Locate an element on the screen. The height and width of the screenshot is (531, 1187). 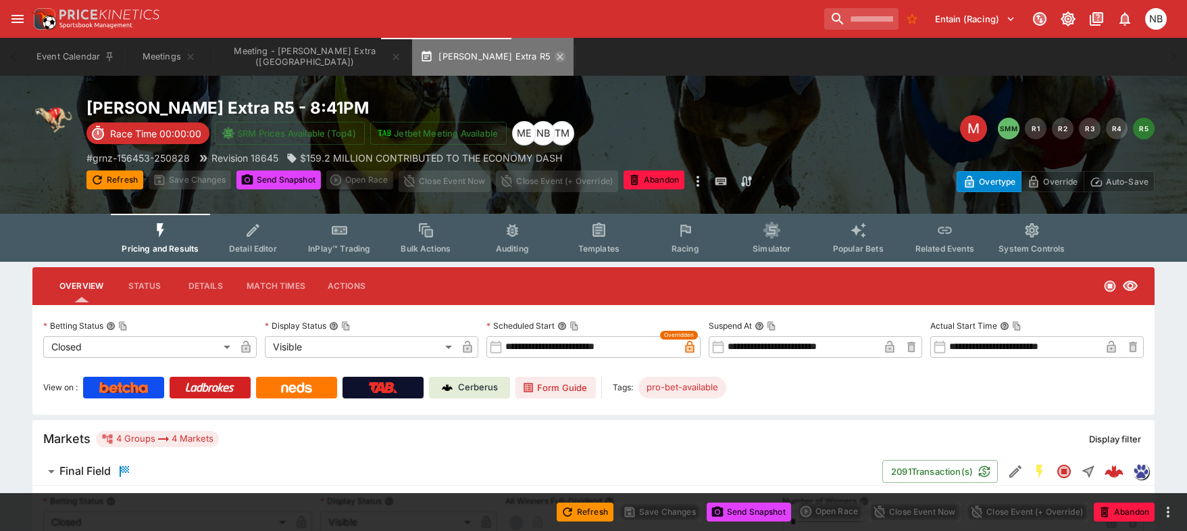
p: Race Time 00:00:00 is located at coordinates (155, 133).